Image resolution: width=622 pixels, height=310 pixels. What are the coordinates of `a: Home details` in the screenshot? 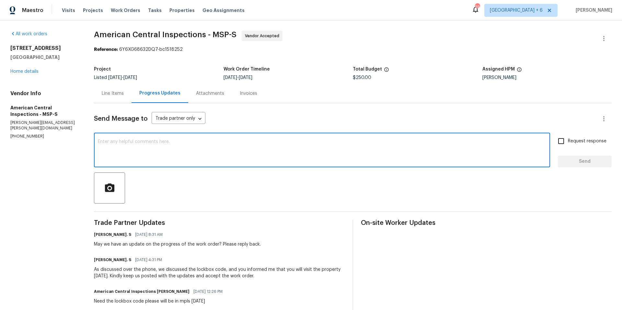 It's located at (24, 72).